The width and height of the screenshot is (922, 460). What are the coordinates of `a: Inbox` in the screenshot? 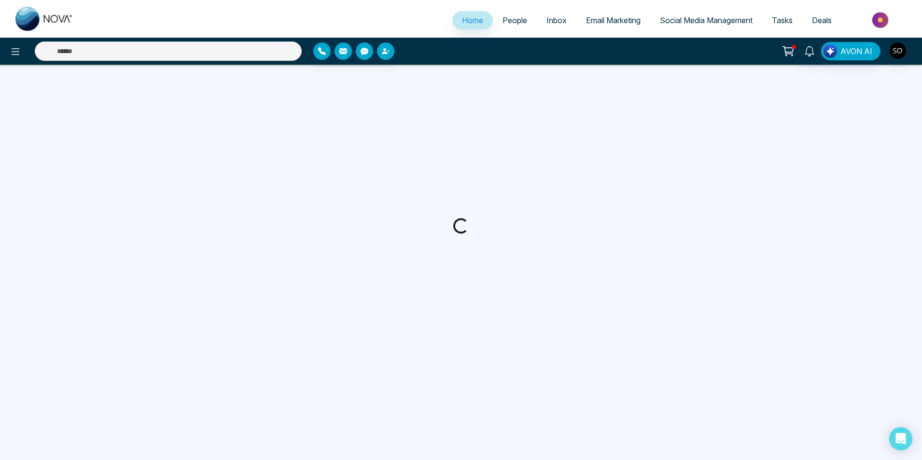 It's located at (557, 20).